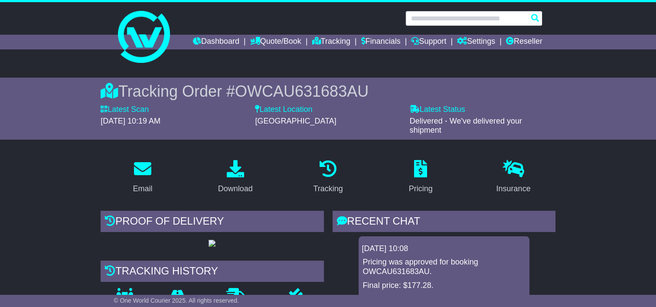  What do you see at coordinates (212, 243) in the screenshot?
I see `img: GetPodImage` at bounding box center [212, 243].